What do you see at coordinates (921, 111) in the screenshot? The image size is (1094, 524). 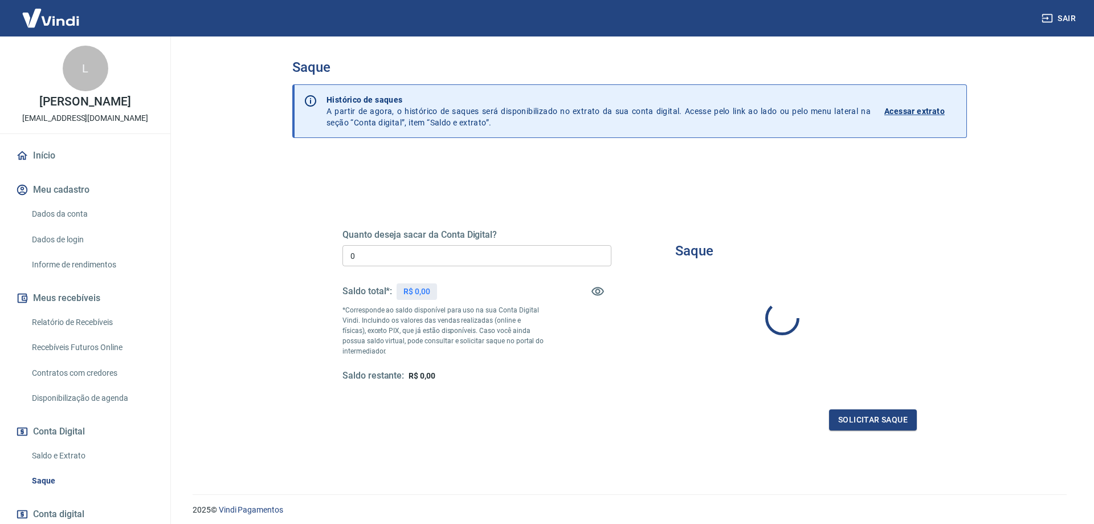 I see `a: Acessar extrato` at bounding box center [921, 111].